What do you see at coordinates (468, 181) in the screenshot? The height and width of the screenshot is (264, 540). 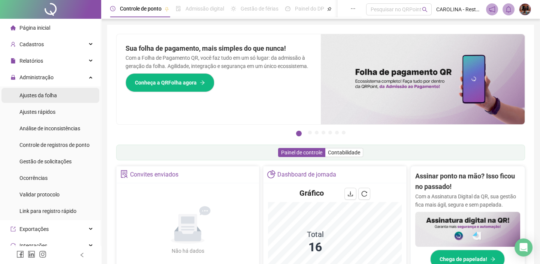 I see `h2: Assinar ponto na mão? Isso ficou no passado!` at bounding box center [468, 181].